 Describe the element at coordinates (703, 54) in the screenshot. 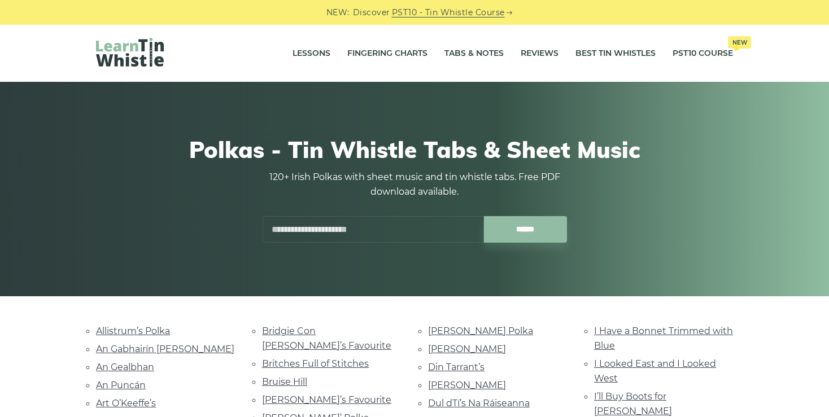

I see `a: PST10 CourseNew` at that location.